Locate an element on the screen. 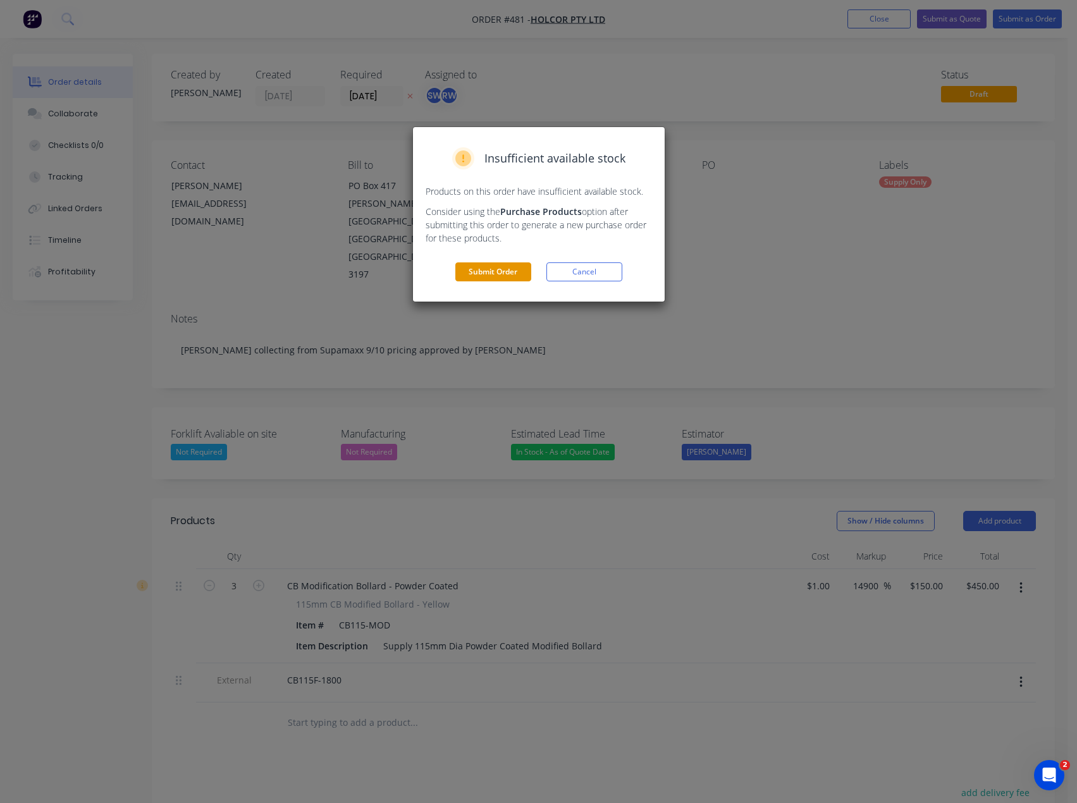 The width and height of the screenshot is (1077, 803). strong: Purchase Products is located at coordinates (540, 211).